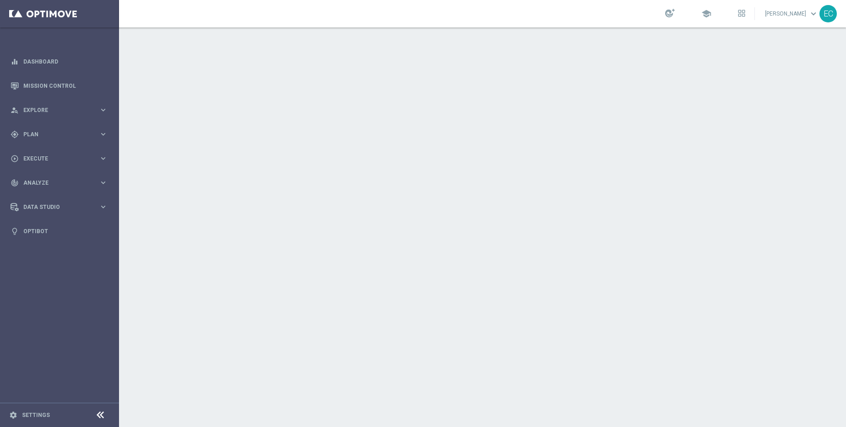  I want to click on i: track_changes, so click(15, 183).